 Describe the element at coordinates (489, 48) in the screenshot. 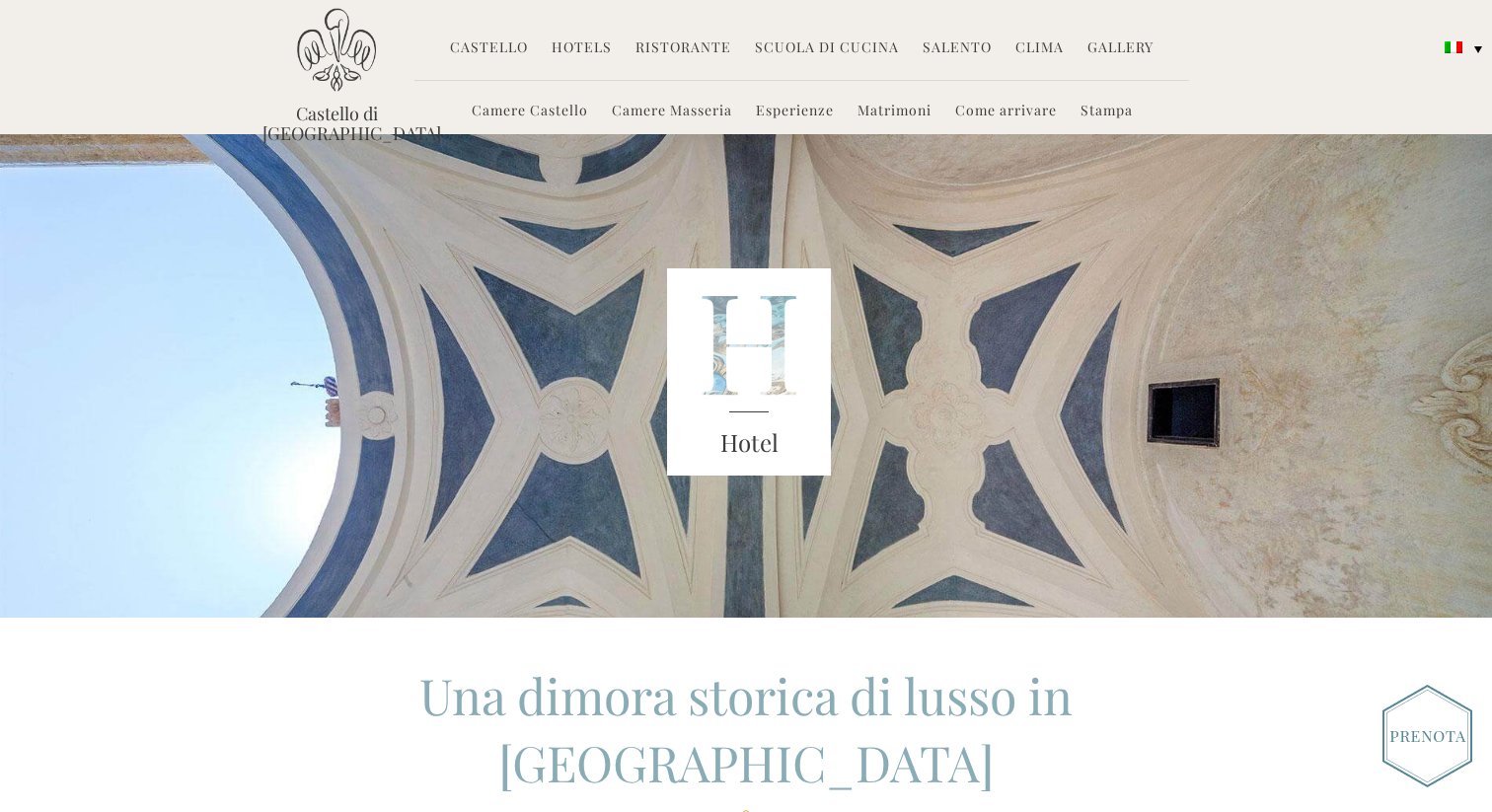

I see `a: Castello` at that location.